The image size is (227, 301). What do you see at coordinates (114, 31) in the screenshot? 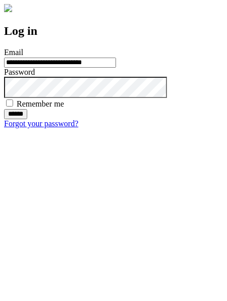
I see `h2: Log in` at bounding box center [114, 31].